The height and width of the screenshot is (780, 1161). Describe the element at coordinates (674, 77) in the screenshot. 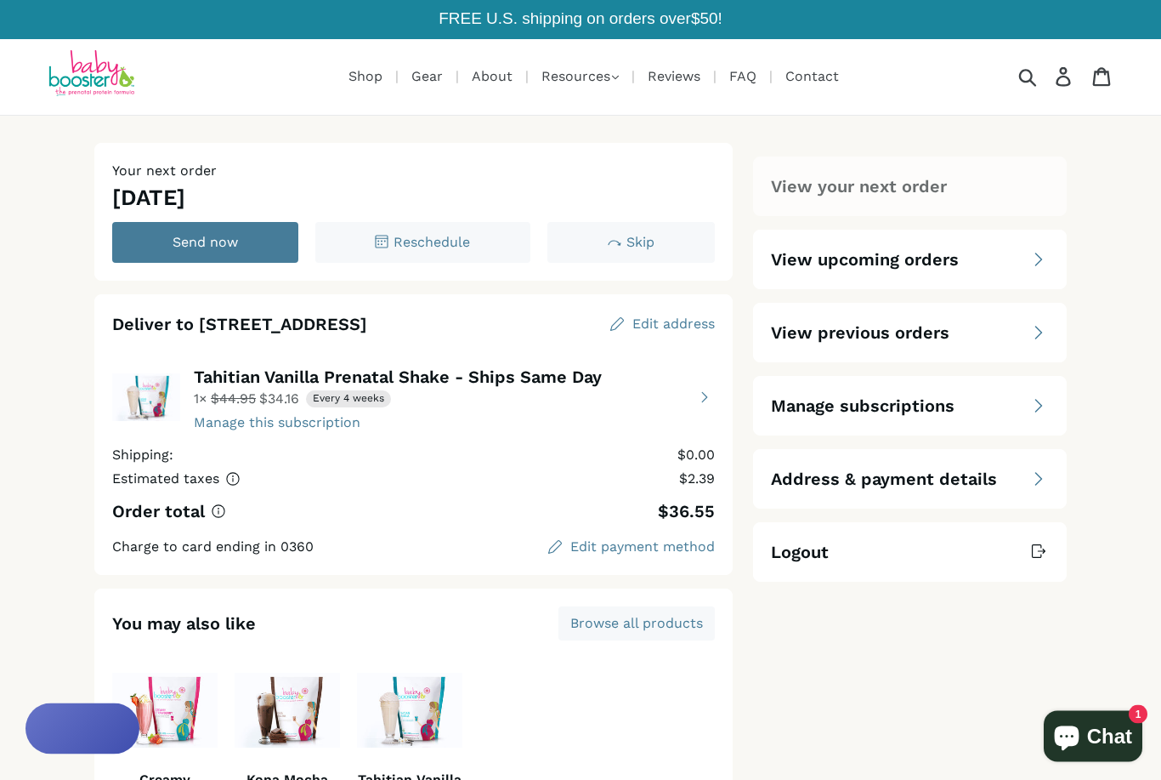

I see `a: Reviews` at that location.